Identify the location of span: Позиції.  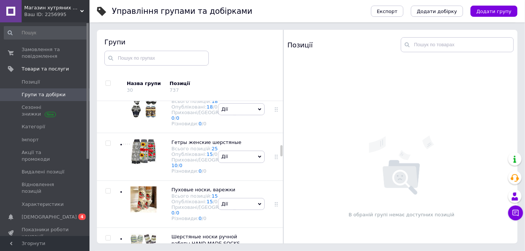
(31, 82).